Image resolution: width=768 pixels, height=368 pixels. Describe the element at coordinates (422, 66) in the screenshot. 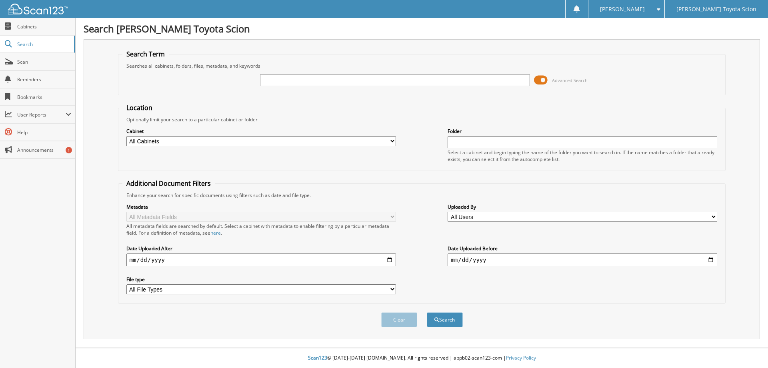

I see `div: Searches all cabinets, folders, files, metadata, and keywords` at that location.